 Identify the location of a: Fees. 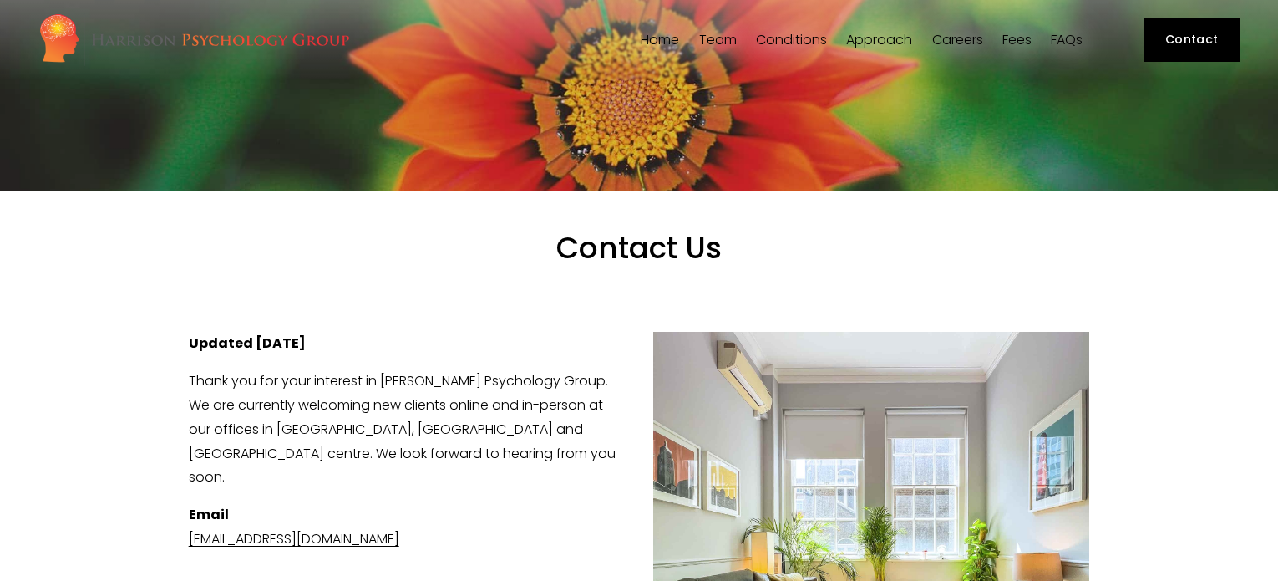
(1017, 39).